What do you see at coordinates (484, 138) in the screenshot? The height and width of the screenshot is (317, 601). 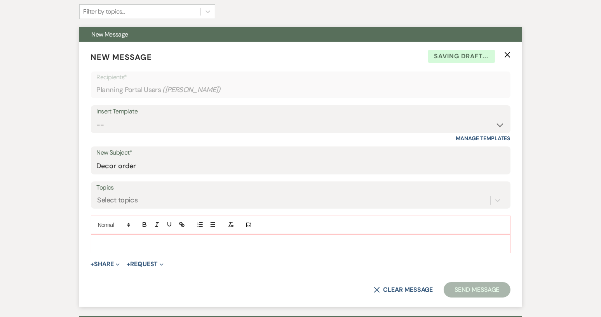 I see `a: Manage Templates` at bounding box center [484, 138].